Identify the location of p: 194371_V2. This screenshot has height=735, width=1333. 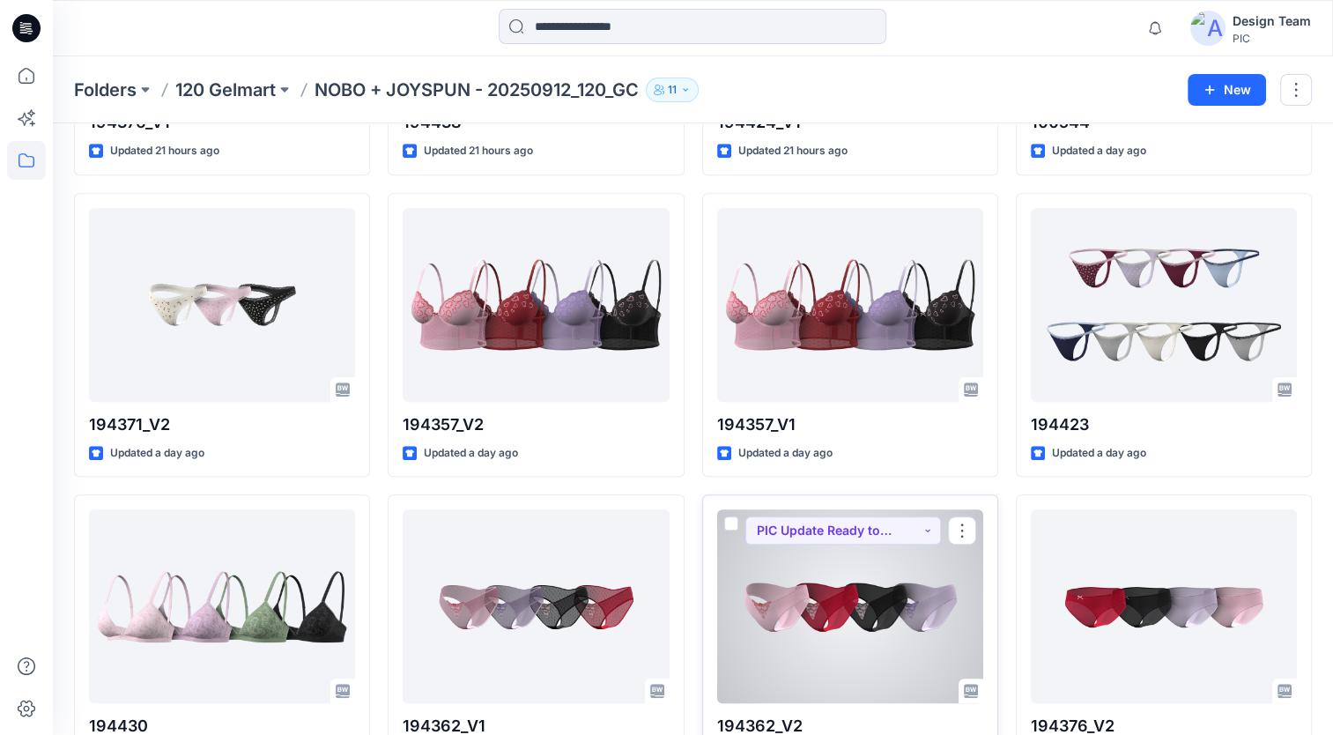
(222, 425).